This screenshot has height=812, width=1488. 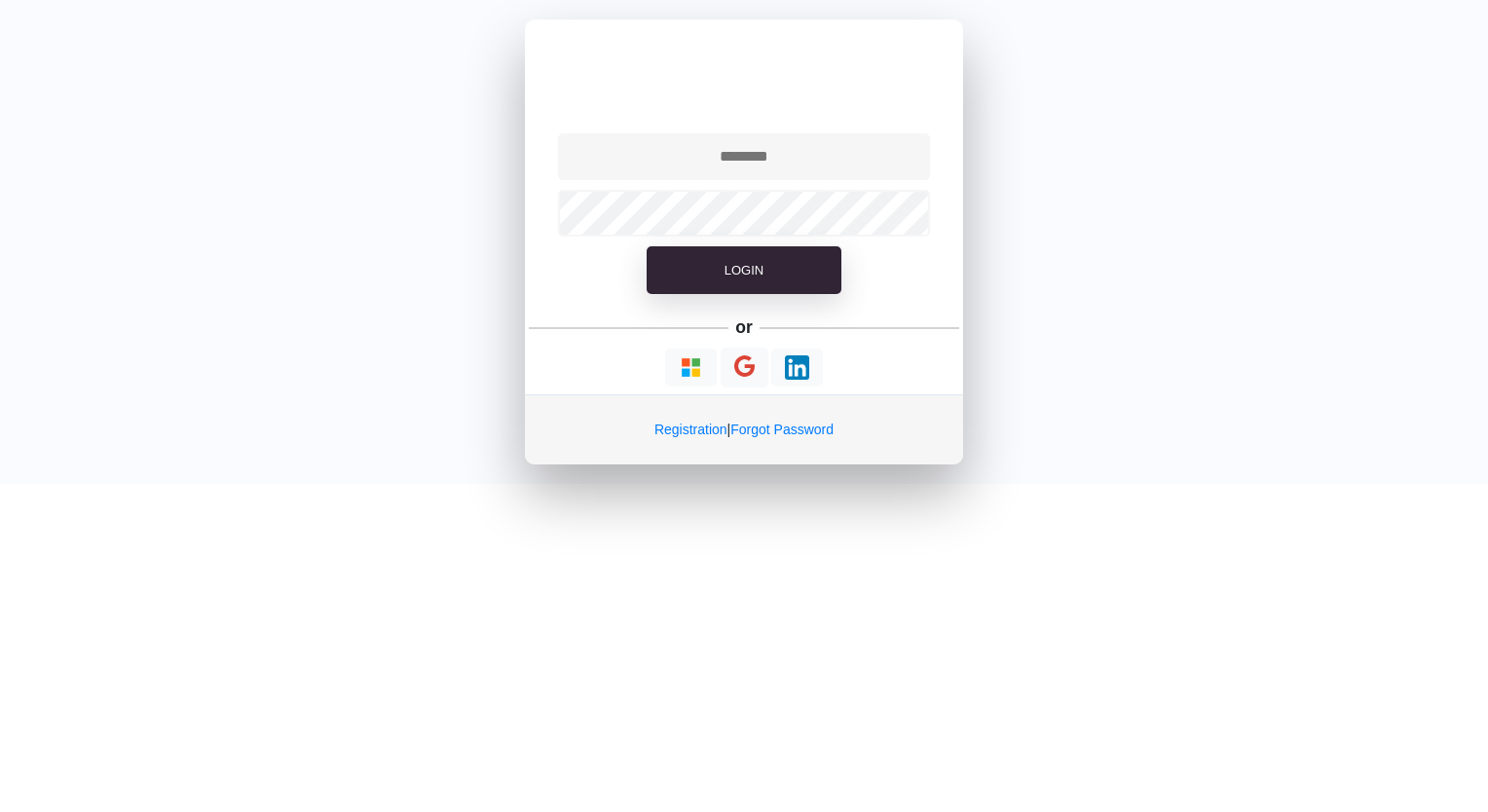 What do you see at coordinates (782, 429) in the screenshot?
I see `a: Forgot Password` at bounding box center [782, 429].